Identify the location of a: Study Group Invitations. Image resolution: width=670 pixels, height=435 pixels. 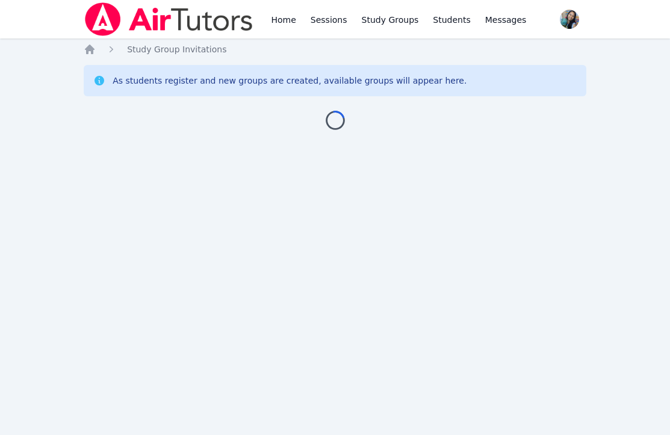
(176, 49).